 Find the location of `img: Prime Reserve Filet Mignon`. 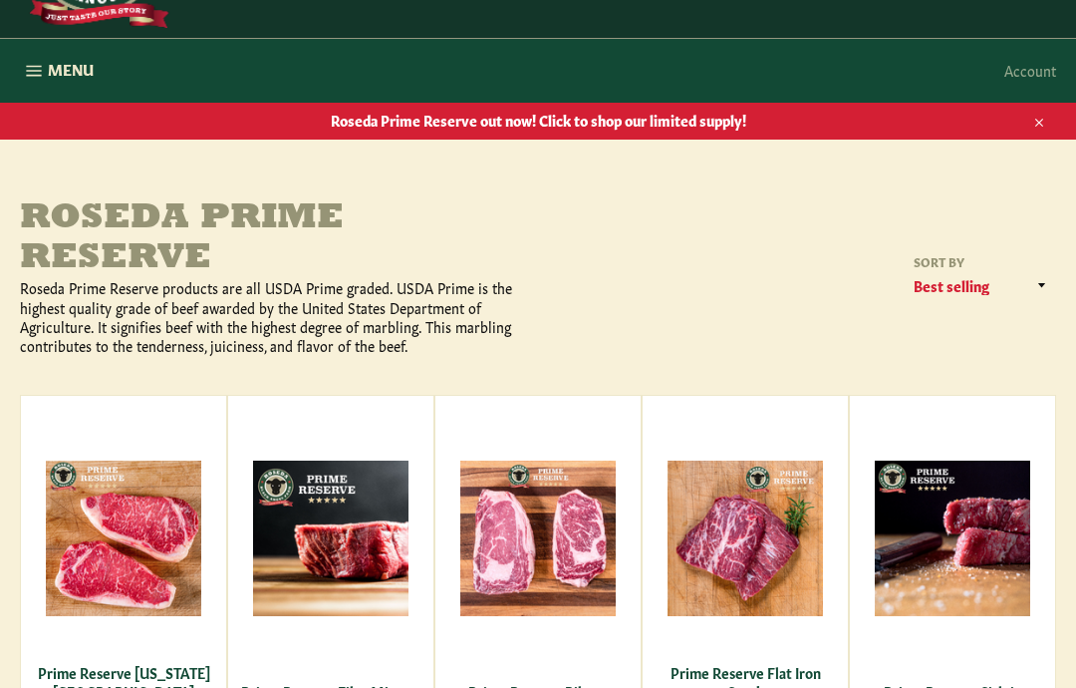

img: Prime Reserve Filet Mignon is located at coordinates (331, 538).